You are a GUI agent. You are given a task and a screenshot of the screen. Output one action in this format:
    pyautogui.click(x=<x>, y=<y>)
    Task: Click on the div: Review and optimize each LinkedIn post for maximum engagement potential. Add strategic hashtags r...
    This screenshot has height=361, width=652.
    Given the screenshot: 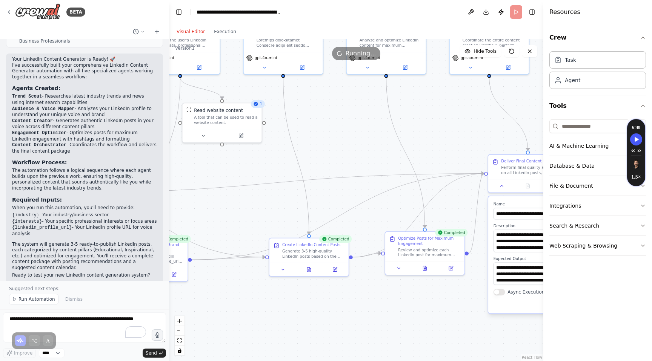 What is the action you would take?
    pyautogui.click(x=429, y=252)
    